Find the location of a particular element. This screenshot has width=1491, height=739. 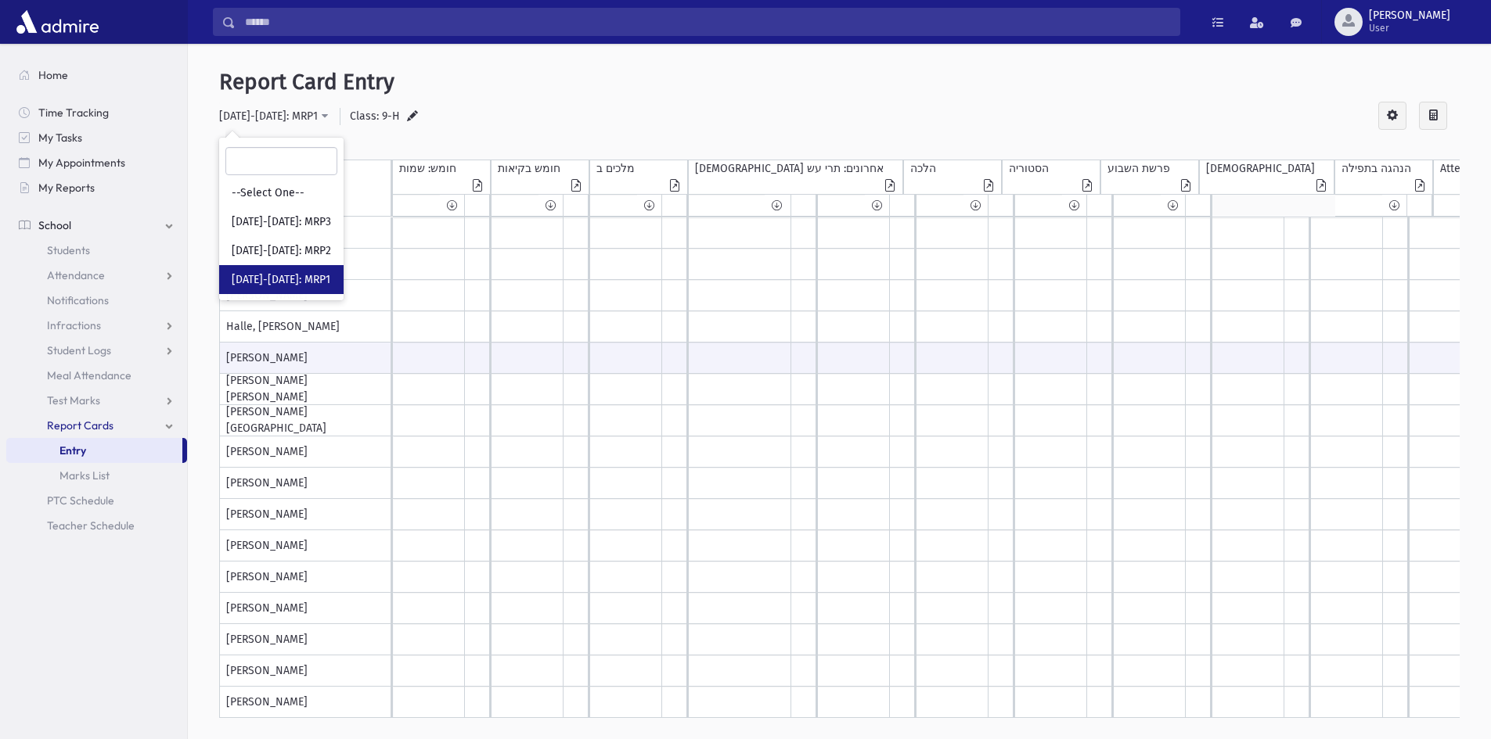

a: Attendance is located at coordinates (96, 275).